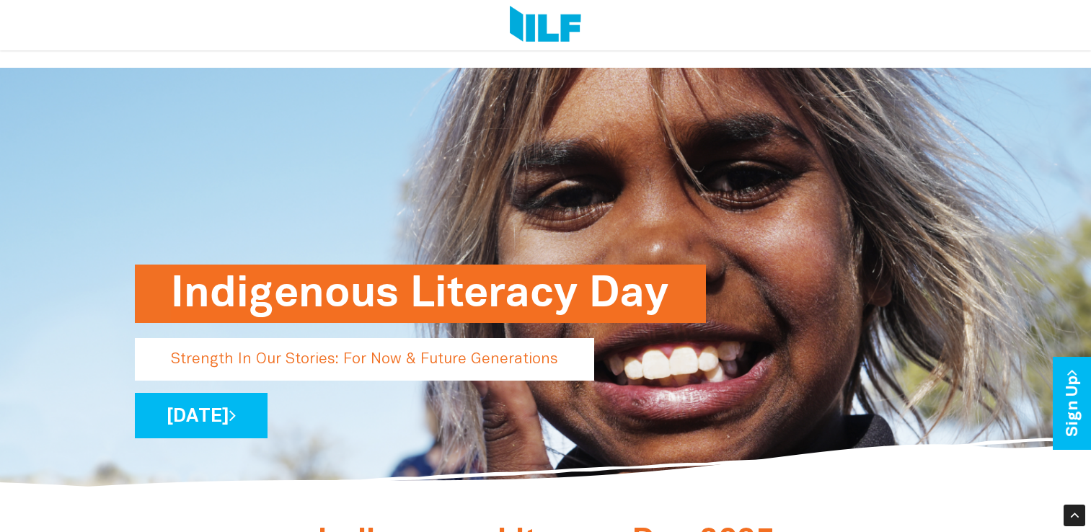 This screenshot has width=1091, height=532. I want to click on img: Logo, so click(545, 25).